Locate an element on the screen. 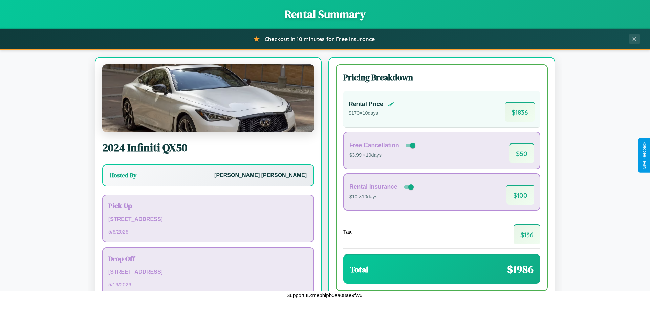 This screenshot has height=311, width=650. h4: Rental Price is located at coordinates (366, 104).